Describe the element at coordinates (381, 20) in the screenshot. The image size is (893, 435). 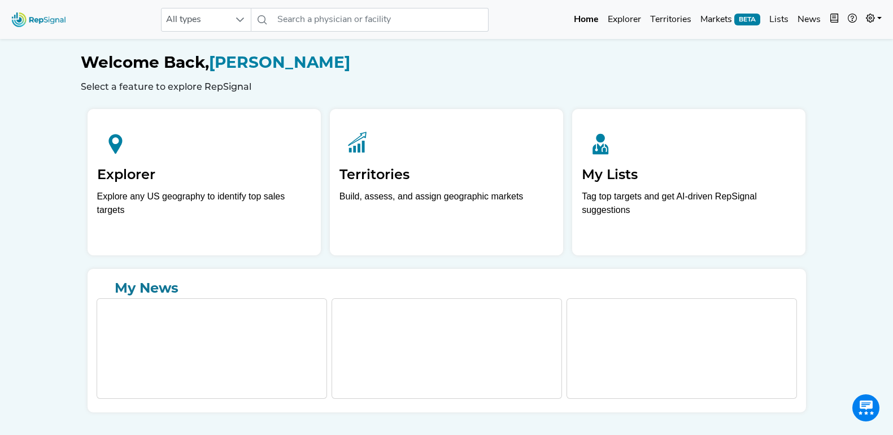
I see `input: Search a physician or facility` at that location.